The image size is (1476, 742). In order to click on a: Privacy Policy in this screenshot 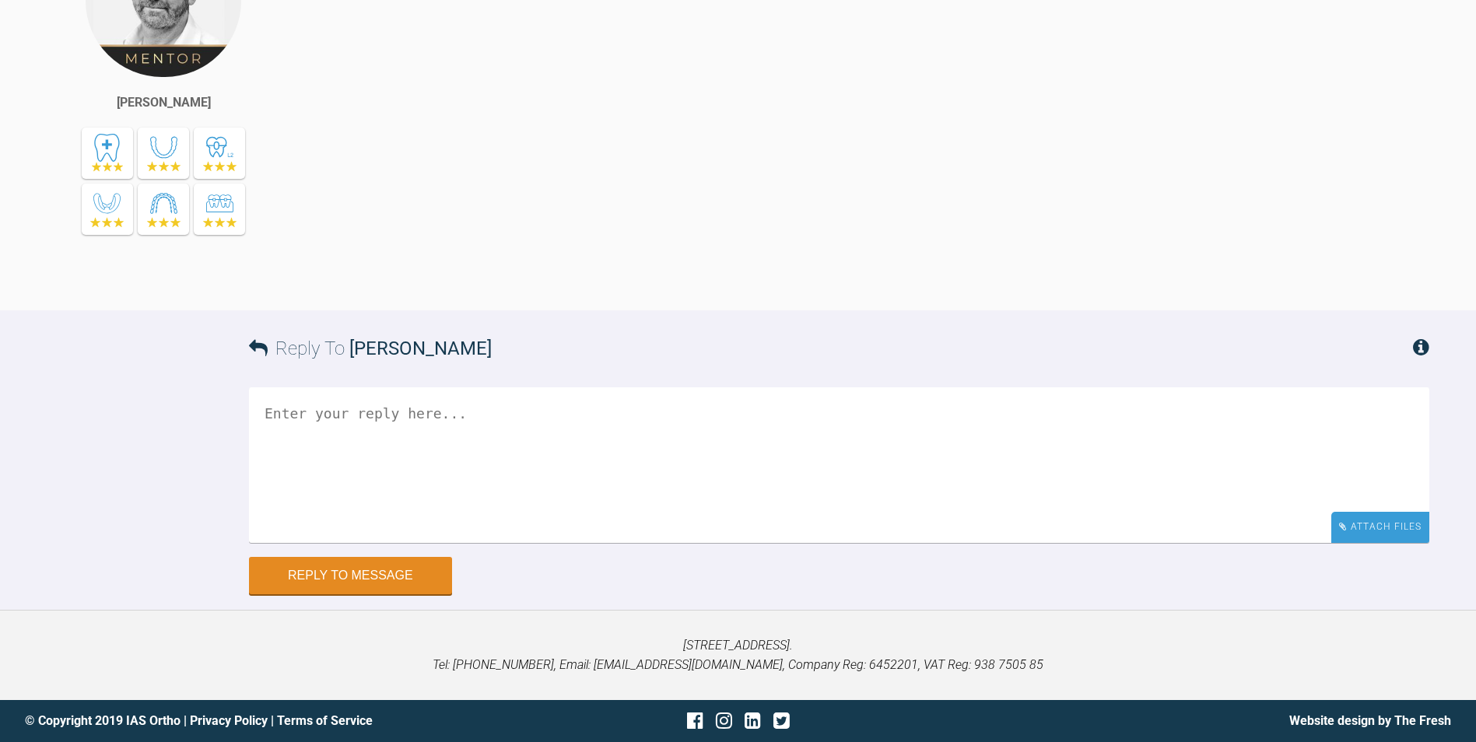, I will do `click(229, 720)`.